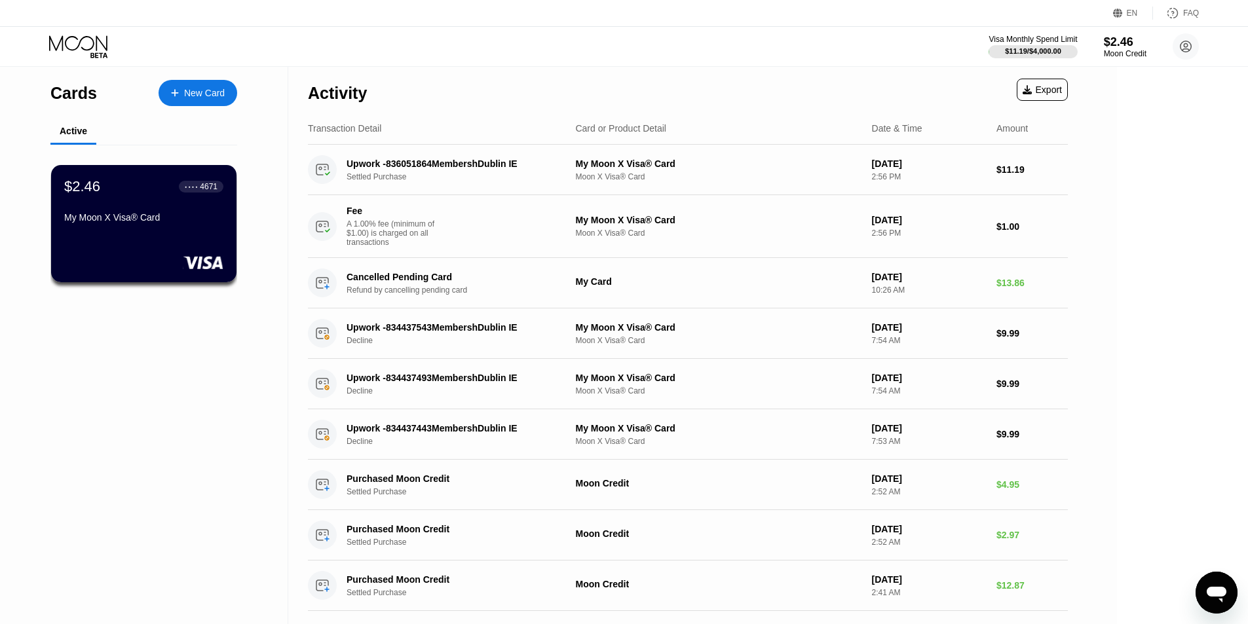 The width and height of the screenshot is (1248, 624). I want to click on div: $13.86, so click(1032, 283).